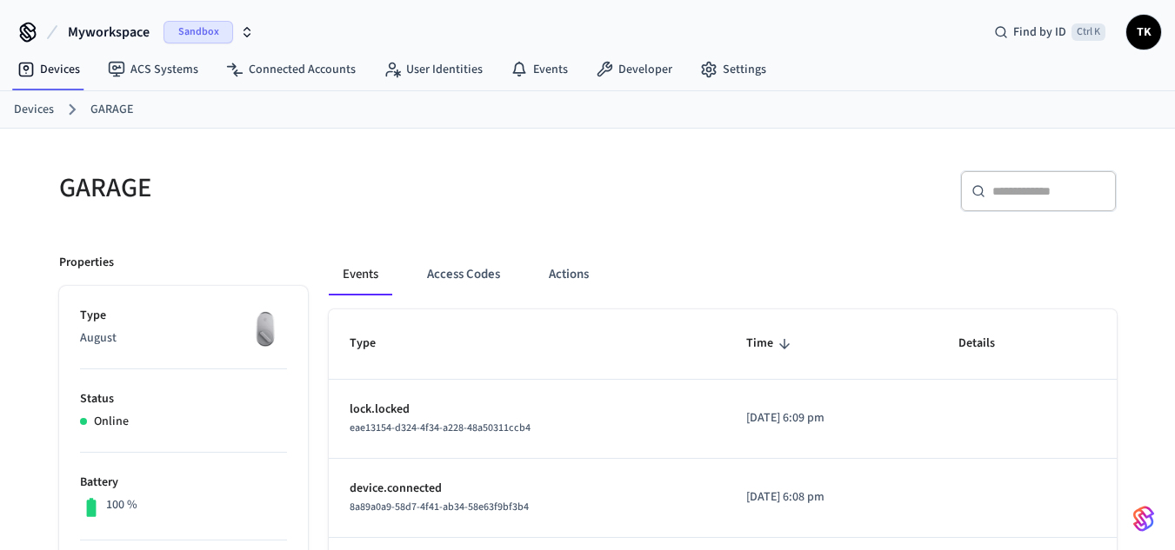 The image size is (1175, 550). What do you see at coordinates (1143, 32) in the screenshot?
I see `span: TK` at bounding box center [1143, 32].